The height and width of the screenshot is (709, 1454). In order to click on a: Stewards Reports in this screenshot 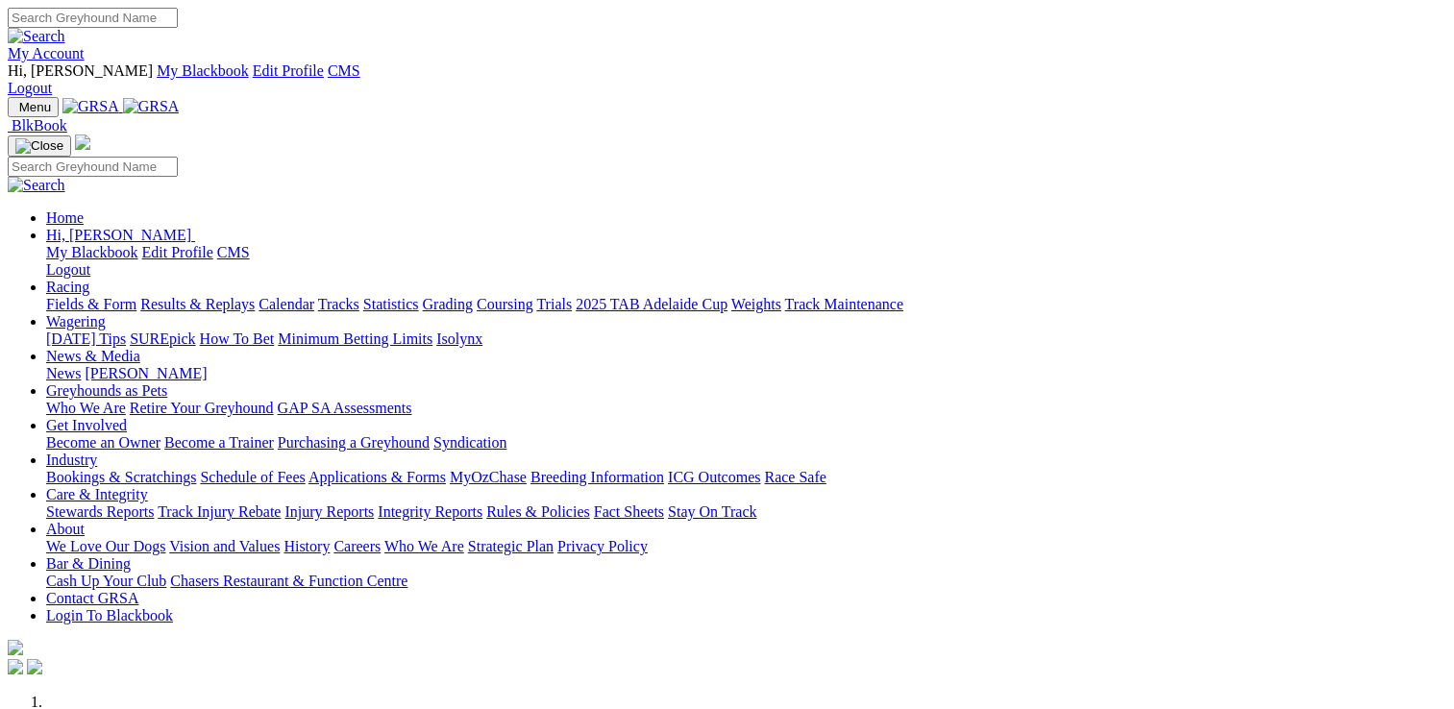, I will do `click(100, 511)`.